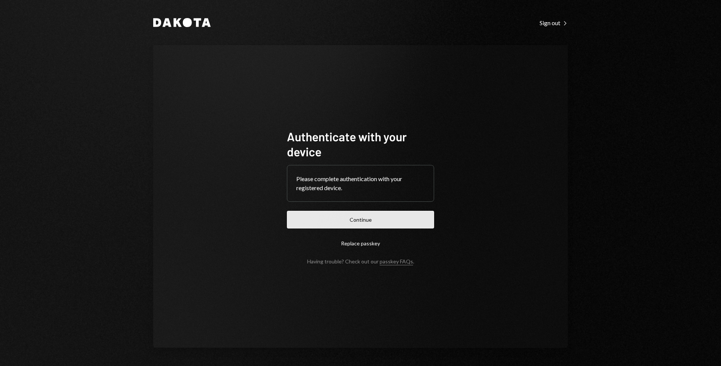 The image size is (721, 366). What do you see at coordinates (554, 23) in the screenshot?
I see `div: Sign out` at bounding box center [554, 23].